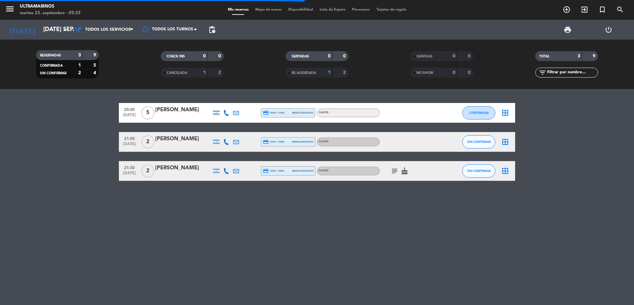 Image resolution: width=634 pixels, height=305 pixels. I want to click on div: LOG OUT, so click(609, 30).